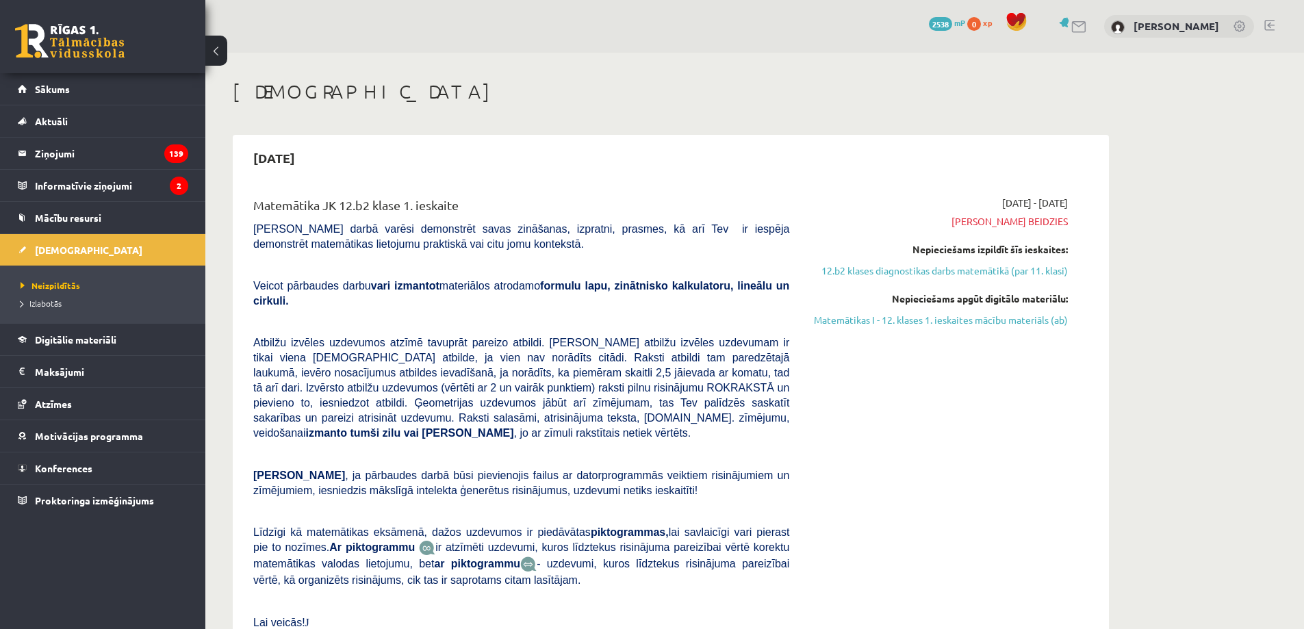 The image size is (1304, 629). What do you see at coordinates (521, 539) in the screenshot?
I see `span: Līdzīgi kā matemātikas eksāmenā, dažos uzdevumos ir piedāvātas lai savlaicīgi vari pierast pie to...` at bounding box center [521, 539].